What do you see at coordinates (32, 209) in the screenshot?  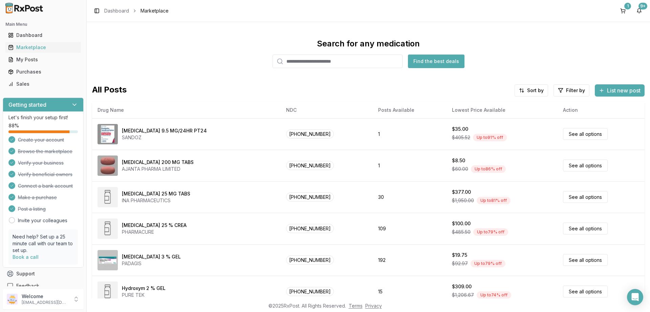 I see `span: Post a listing` at bounding box center [32, 209].